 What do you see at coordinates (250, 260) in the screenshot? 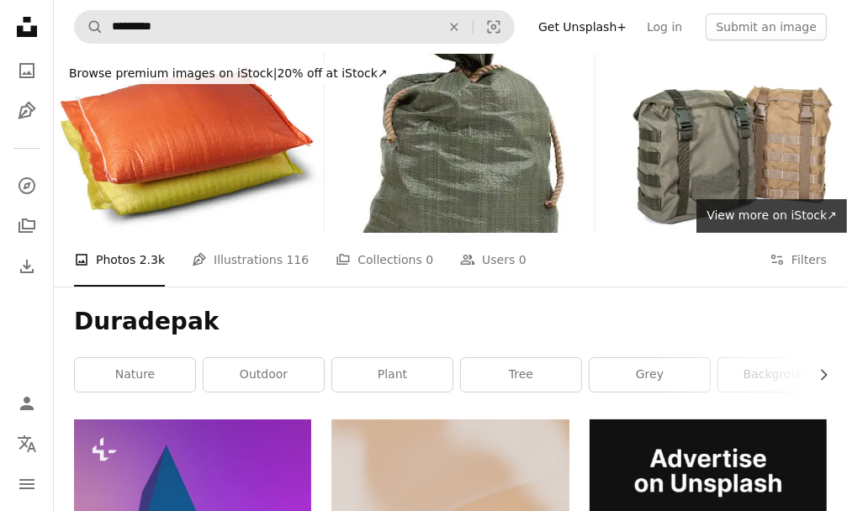
I see `a: Illustrations 116` at bounding box center [250, 260].